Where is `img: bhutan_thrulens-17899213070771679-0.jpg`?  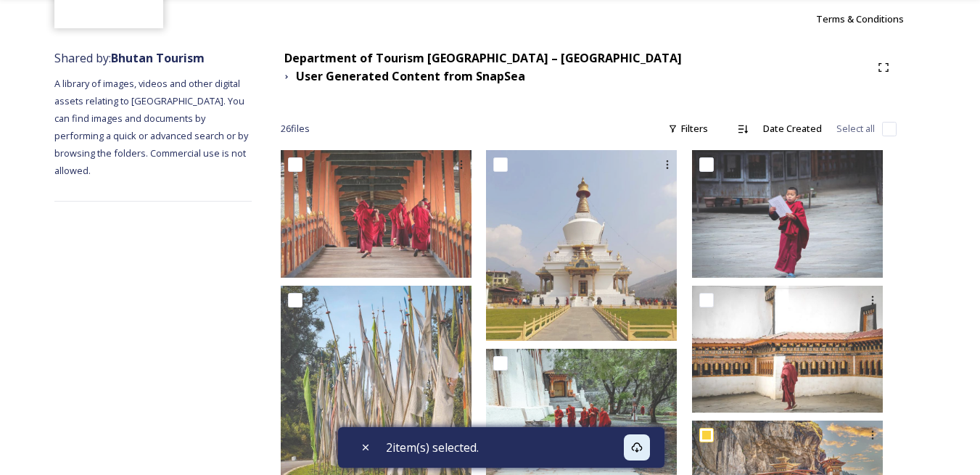
img: bhutan_thrulens-17899213070771679-0.jpg is located at coordinates (787, 213).